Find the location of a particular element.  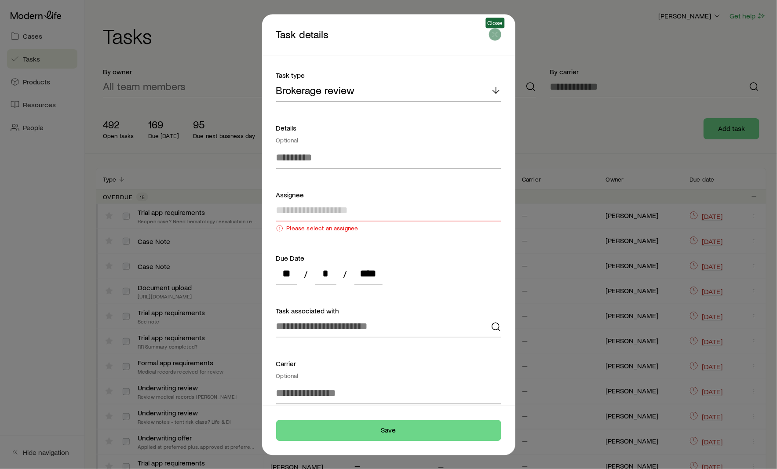

div: Carrier is located at coordinates (389, 369).